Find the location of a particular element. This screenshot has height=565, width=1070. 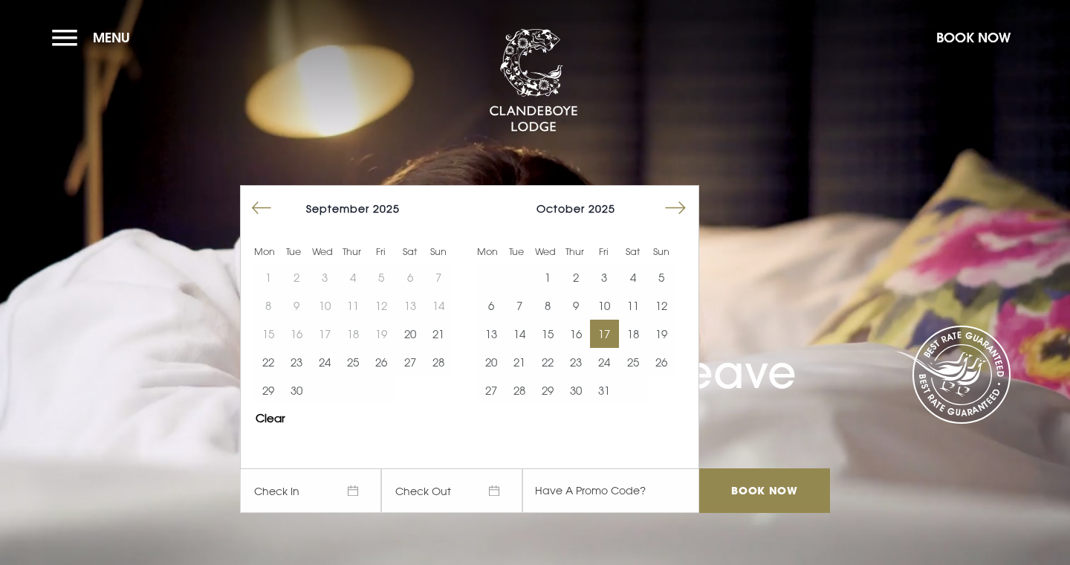

button: 31 is located at coordinates (604, 390).